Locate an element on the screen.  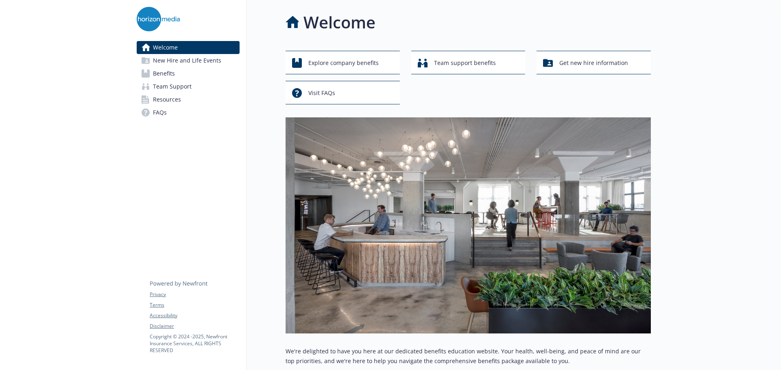
a: Terms is located at coordinates (194, 305).